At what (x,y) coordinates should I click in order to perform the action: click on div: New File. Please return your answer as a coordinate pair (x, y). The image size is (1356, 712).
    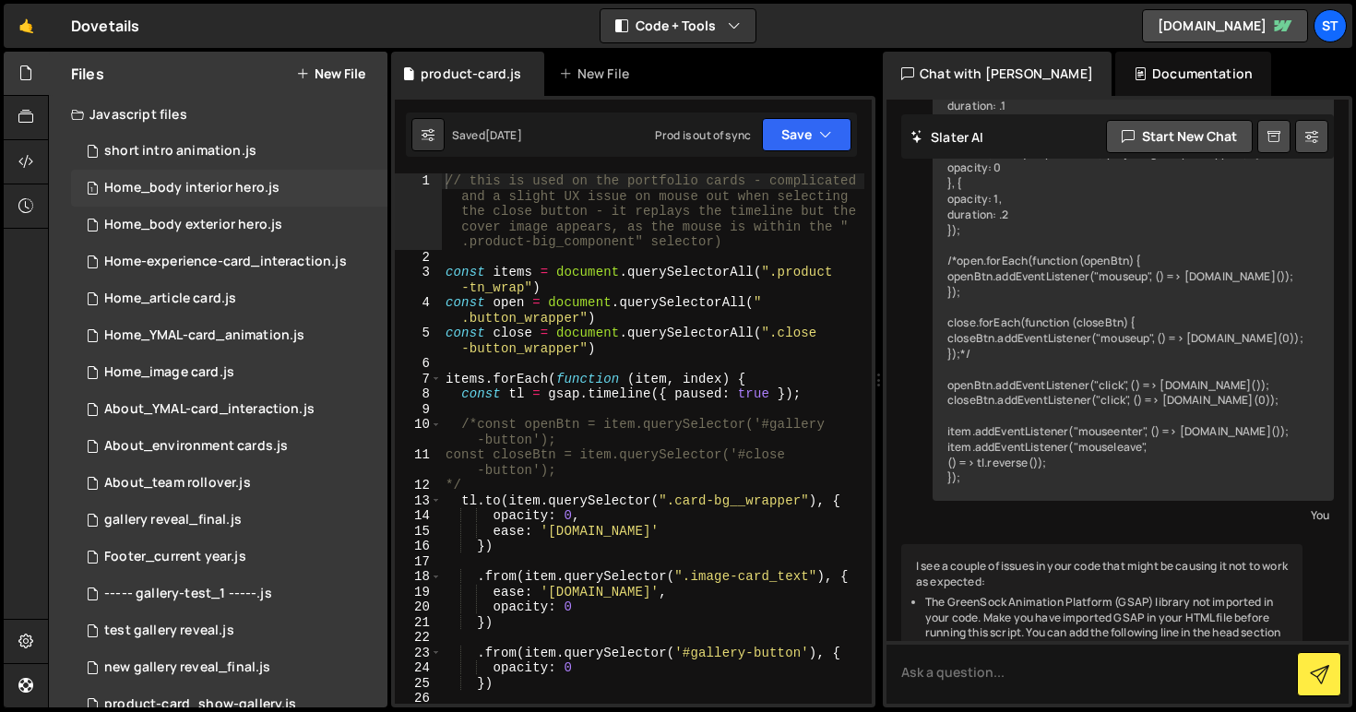
    Looking at the image, I should click on (598, 74).